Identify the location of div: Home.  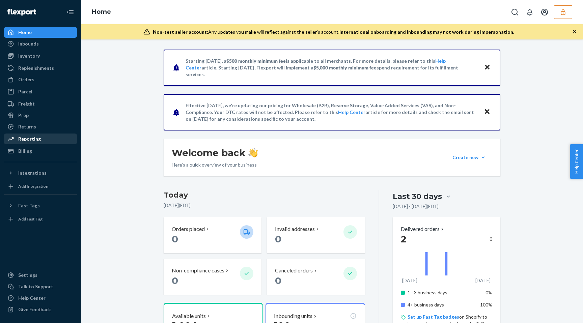
(25, 32).